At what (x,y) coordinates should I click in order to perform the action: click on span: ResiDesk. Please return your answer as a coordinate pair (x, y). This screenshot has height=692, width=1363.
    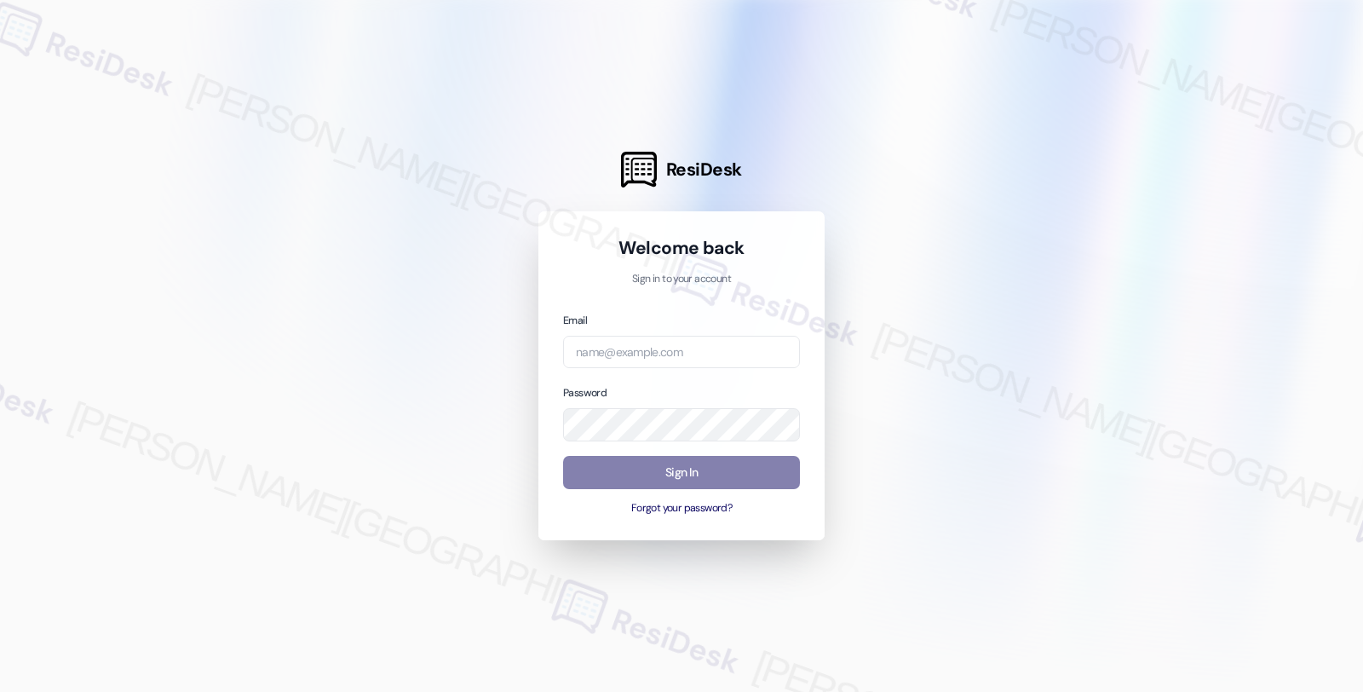
    Looking at the image, I should click on (703, 169).